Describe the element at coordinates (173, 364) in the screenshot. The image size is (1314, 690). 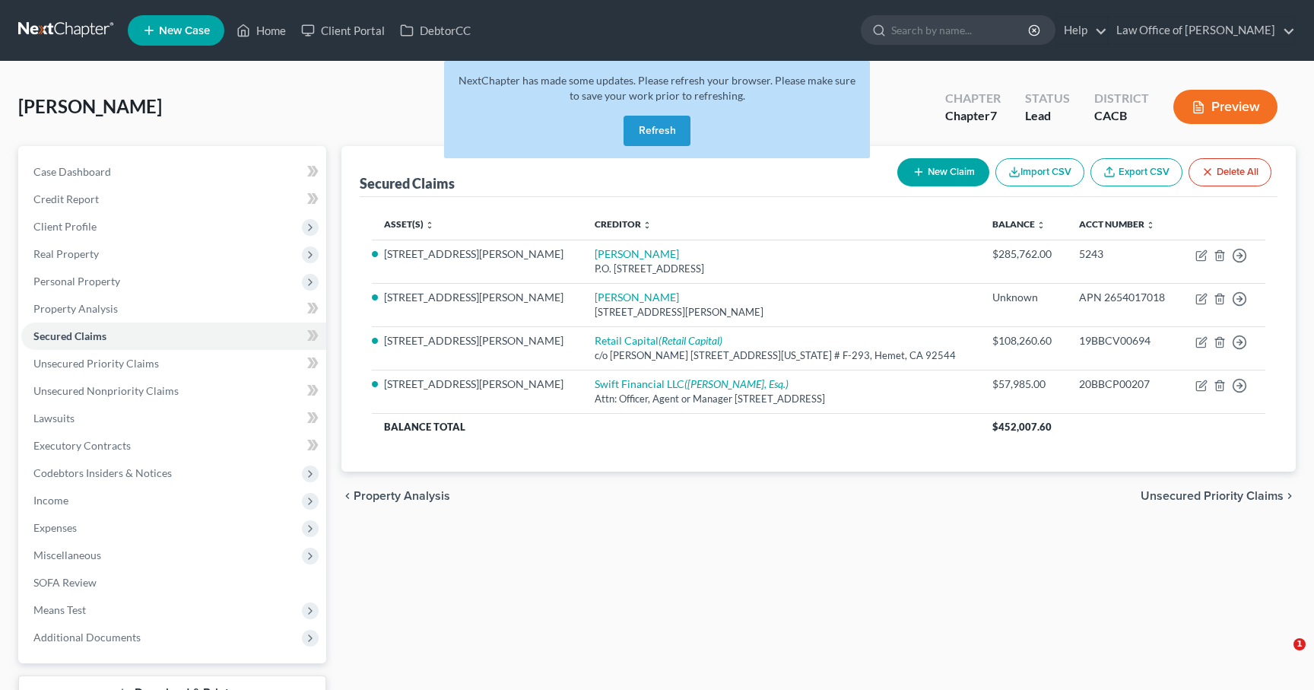
I see `a: Unsecured Priority Claims` at that location.